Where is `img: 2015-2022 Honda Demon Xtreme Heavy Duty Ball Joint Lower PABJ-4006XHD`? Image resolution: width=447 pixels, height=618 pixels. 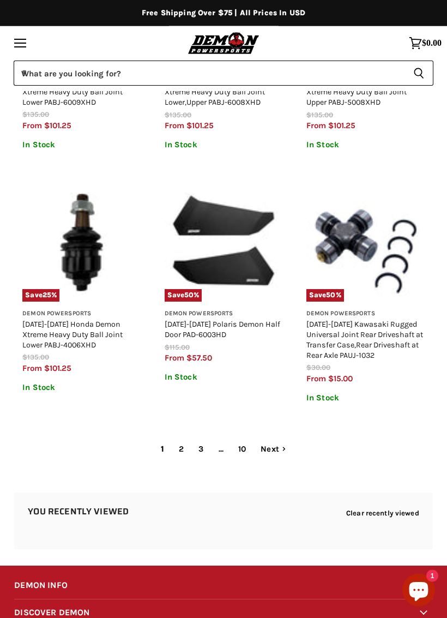 img: 2015-2022 Honda Demon Xtreme Heavy Duty Ball Joint Lower PABJ-4006XHD is located at coordinates (81, 243).